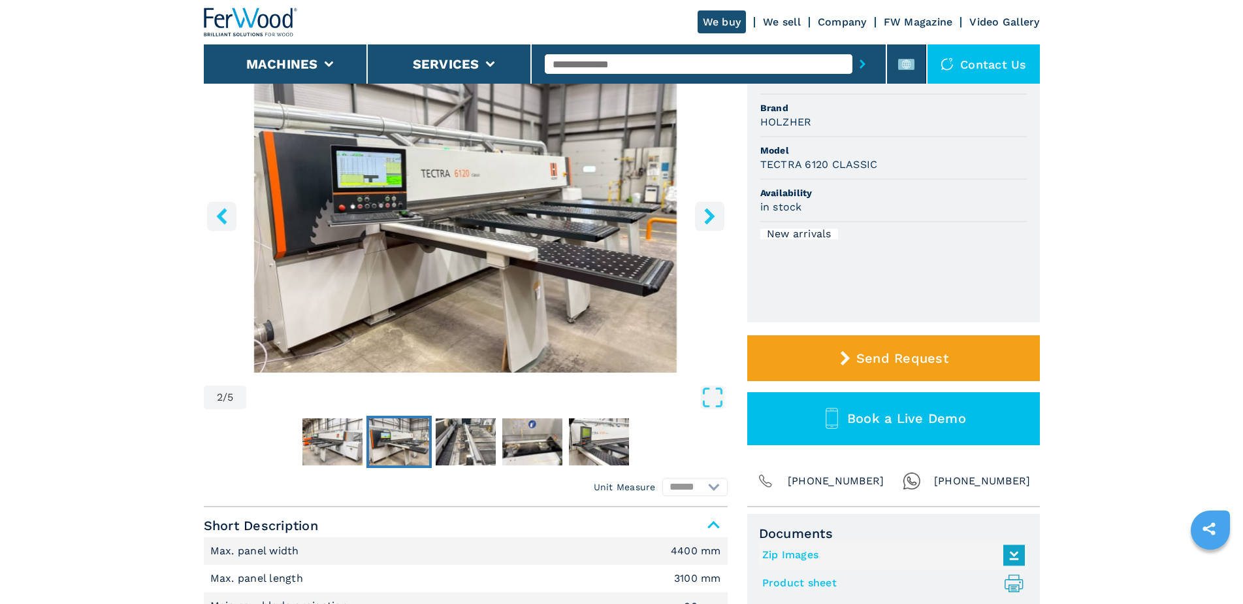  I want to click on button: Services, so click(446, 64).